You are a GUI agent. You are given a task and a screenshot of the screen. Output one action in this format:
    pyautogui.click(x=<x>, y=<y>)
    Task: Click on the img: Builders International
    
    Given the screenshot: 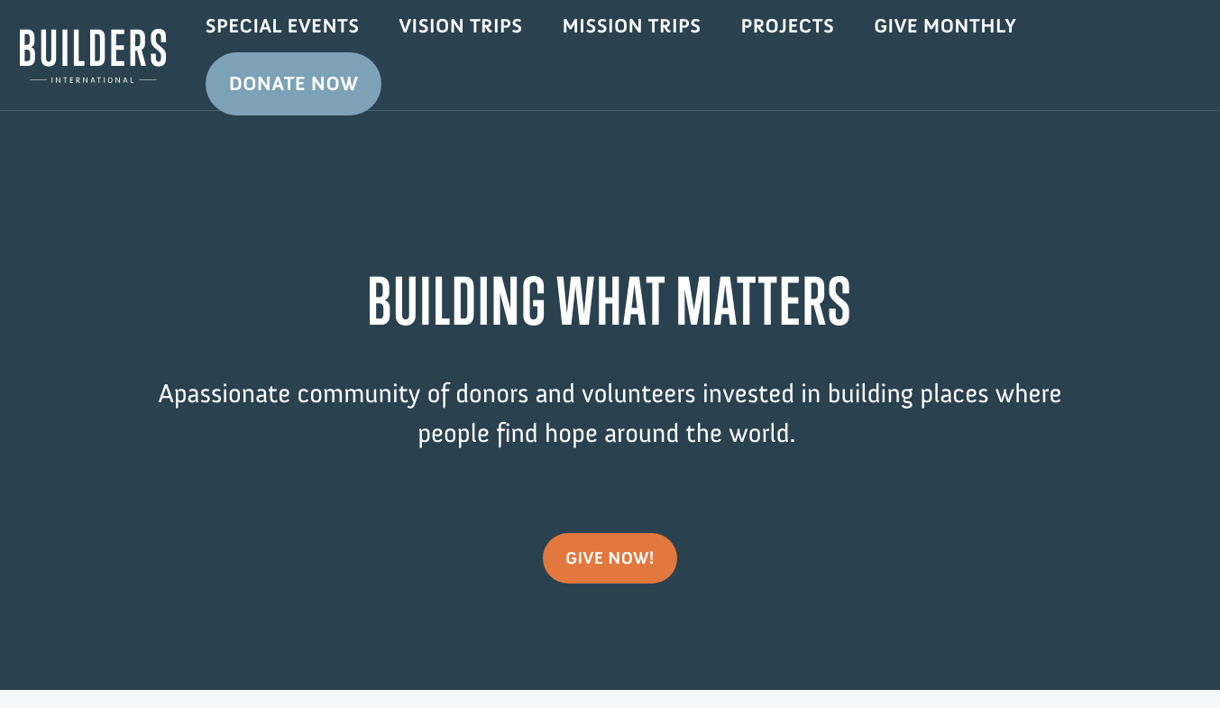 What is the action you would take?
    pyautogui.click(x=93, y=56)
    